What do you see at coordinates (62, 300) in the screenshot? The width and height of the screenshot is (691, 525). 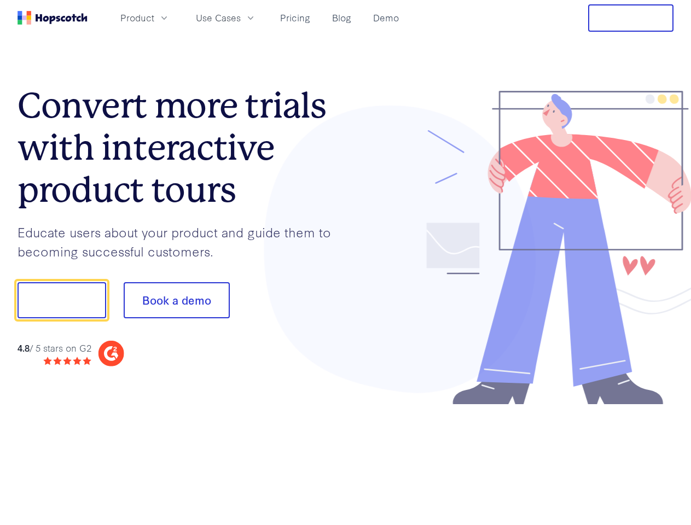 I see `button: Show me!` at bounding box center [62, 300].